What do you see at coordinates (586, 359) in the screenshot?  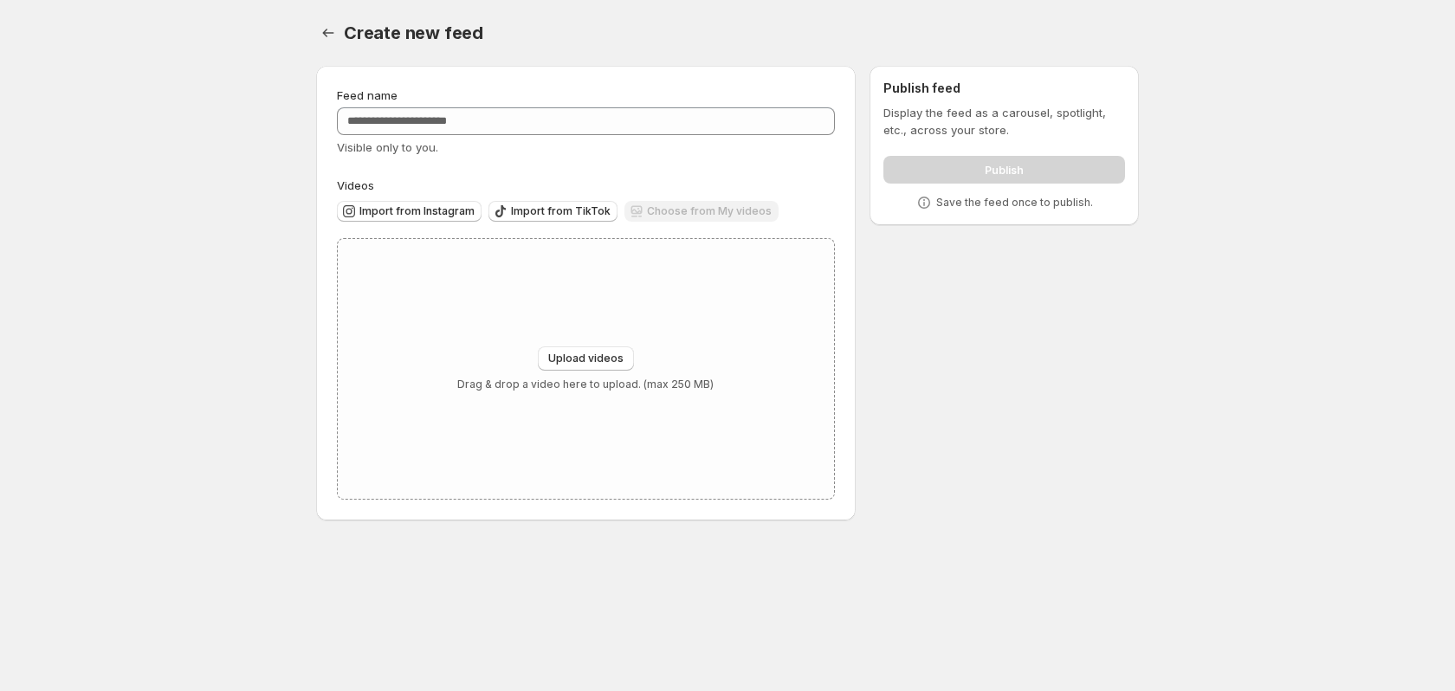 I see `span: Upload videos` at bounding box center [586, 359].